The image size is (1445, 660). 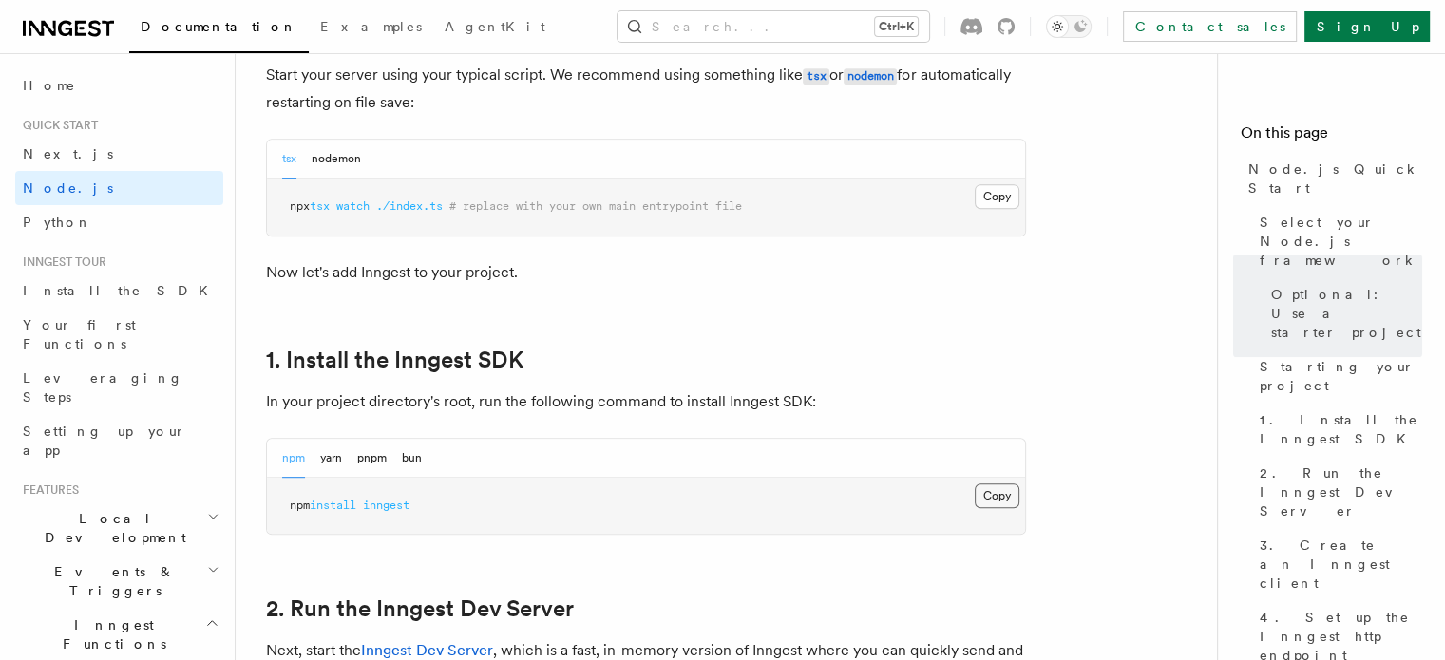 What do you see at coordinates (646, 273) in the screenshot?
I see `p: Now let's add Inngest to your project.` at bounding box center [646, 273].